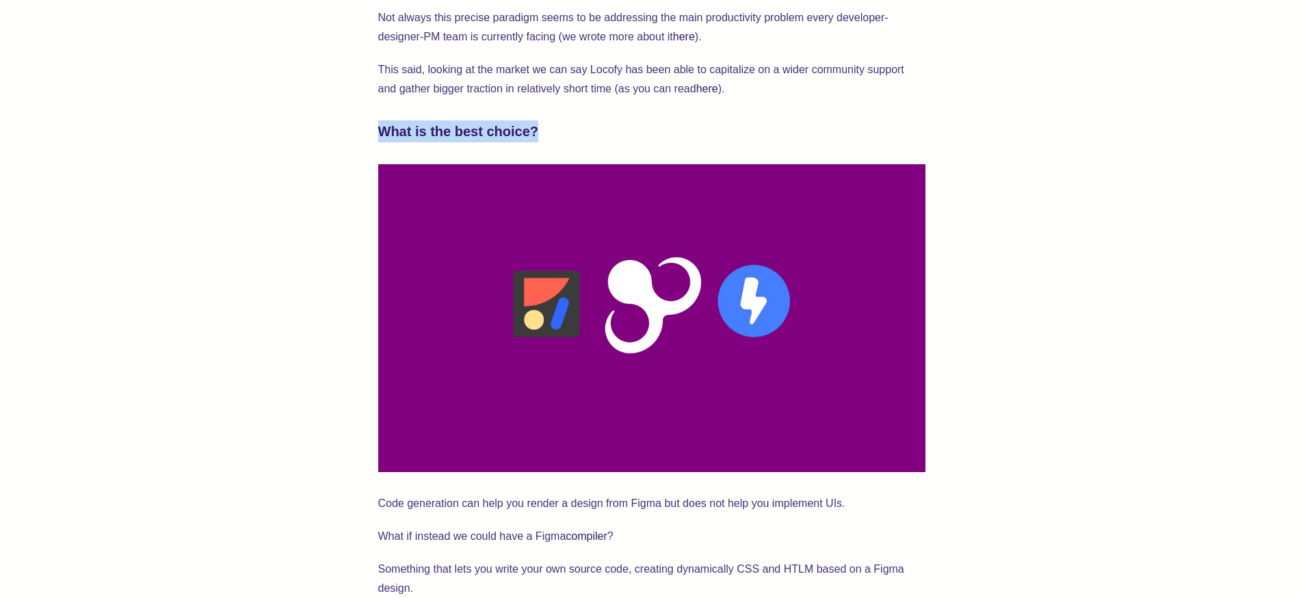 The height and width of the screenshot is (598, 1303). Describe the element at coordinates (652, 318) in the screenshot. I see `img: Anima Polipo Locofy` at that location.